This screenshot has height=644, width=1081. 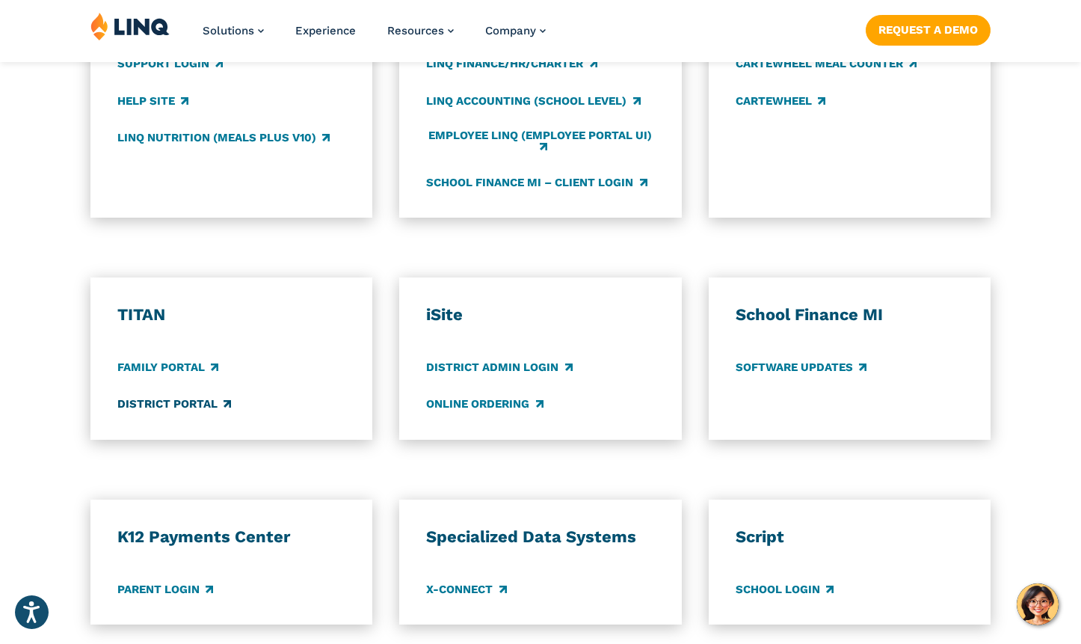 I want to click on a: Software Updates, so click(x=801, y=368).